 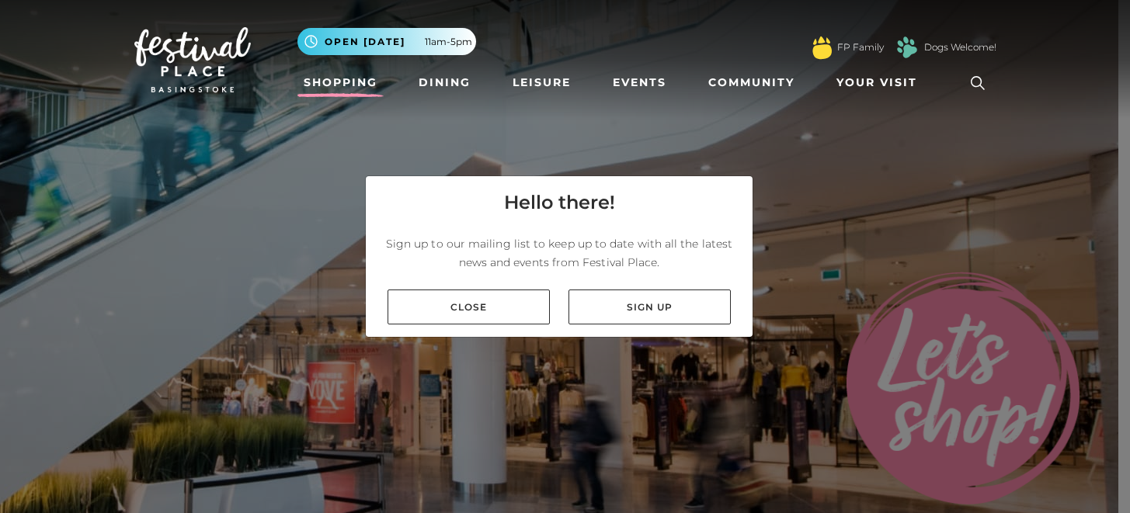 I want to click on a: FP Family, so click(x=861, y=47).